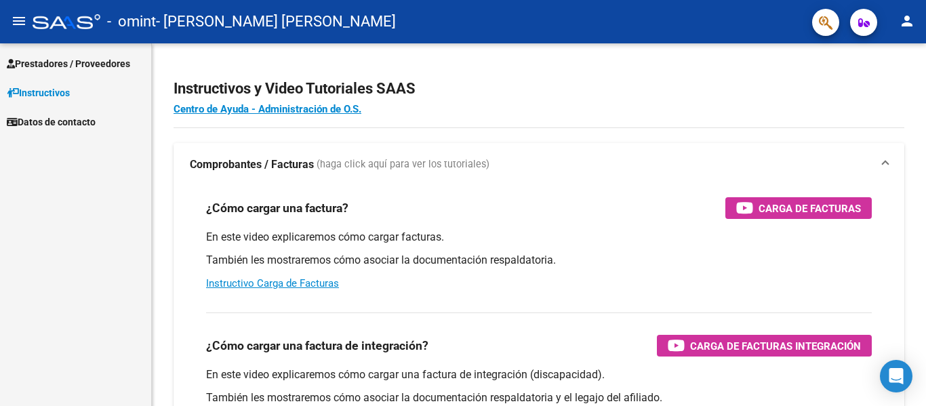 This screenshot has height=406, width=926. I want to click on h3: ¿Cómo cargar una factura?, so click(277, 208).